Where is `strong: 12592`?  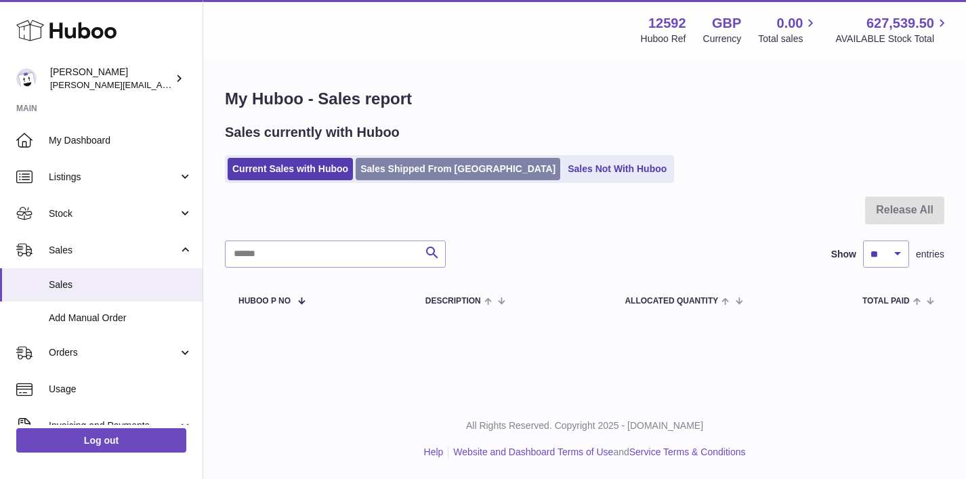 strong: 12592 is located at coordinates (667, 23).